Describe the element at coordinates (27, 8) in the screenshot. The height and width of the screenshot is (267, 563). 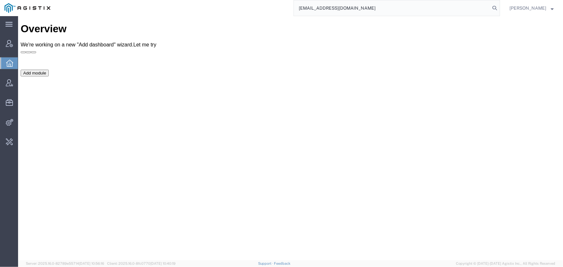
I see `img: logo` at that location.